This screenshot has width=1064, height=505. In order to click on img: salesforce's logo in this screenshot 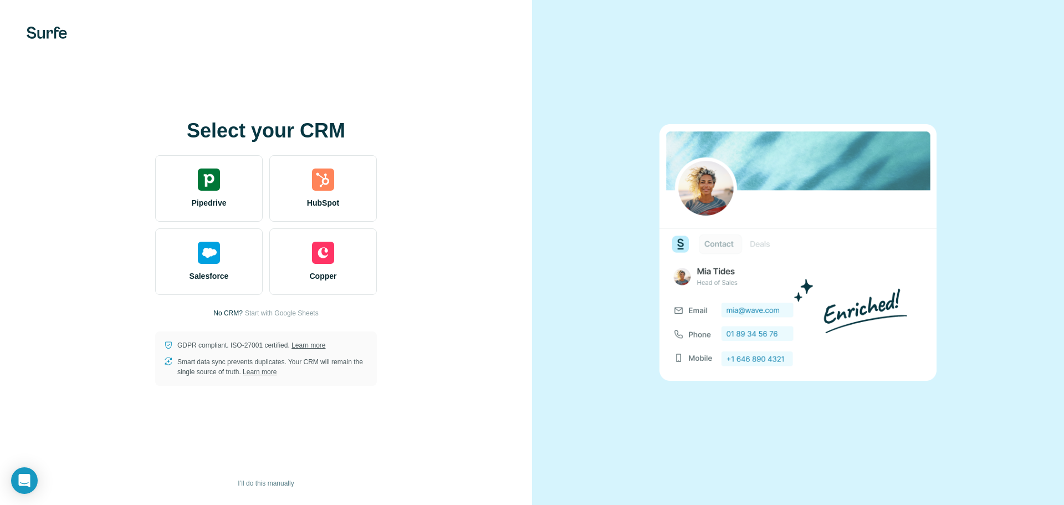, I will do `click(209, 253)`.